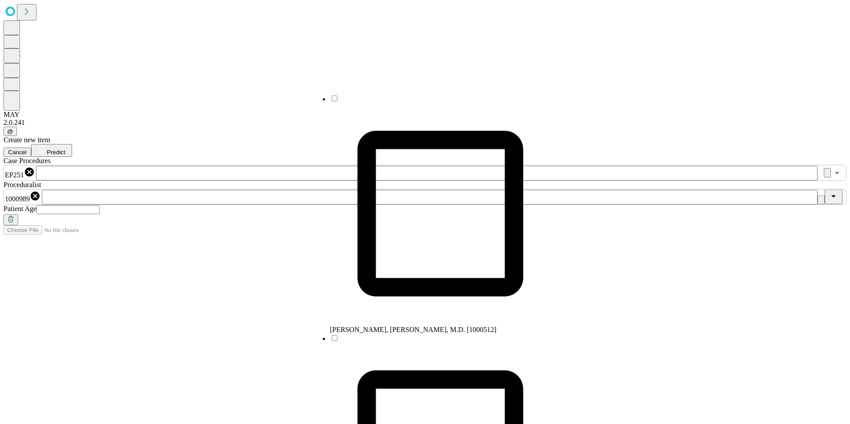  I want to click on span: Cancel, so click(17, 152).